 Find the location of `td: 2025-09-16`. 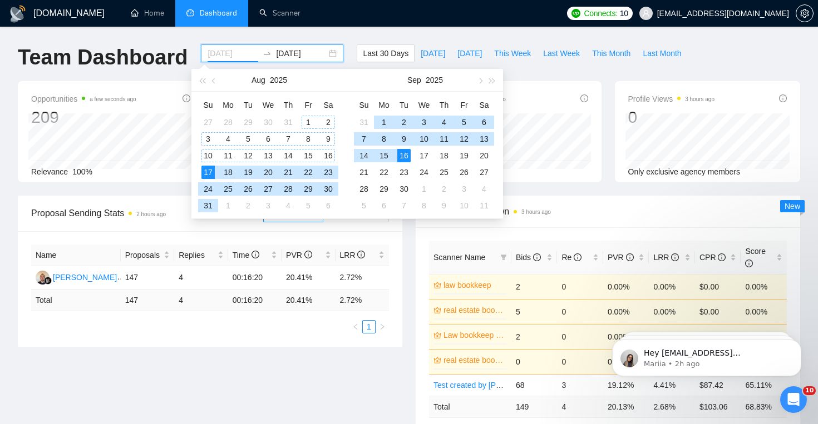

td: 2025-09-16 is located at coordinates (404, 156).